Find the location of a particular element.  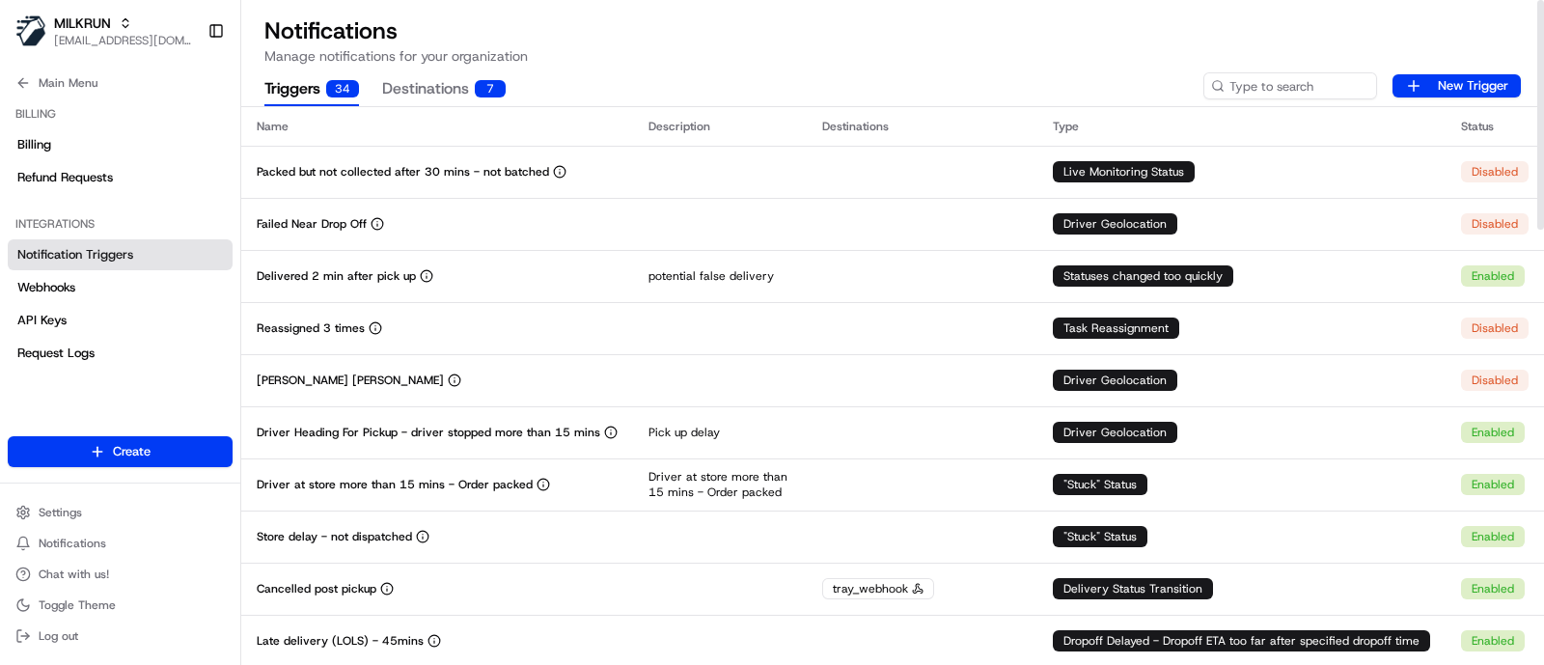

span: MILKRUN is located at coordinates (82, 23).